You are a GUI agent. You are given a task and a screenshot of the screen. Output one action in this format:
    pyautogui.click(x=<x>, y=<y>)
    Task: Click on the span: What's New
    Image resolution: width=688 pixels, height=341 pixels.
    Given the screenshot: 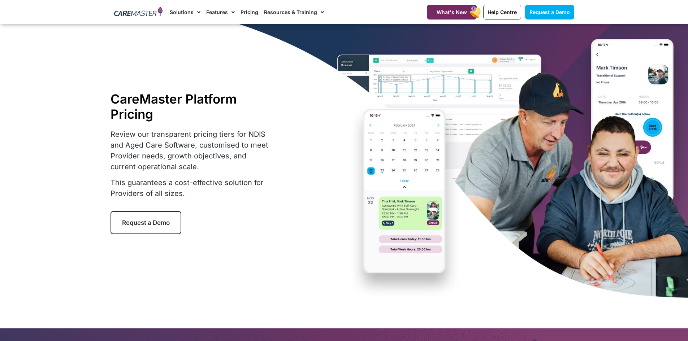 What is the action you would take?
    pyautogui.click(x=452, y=12)
    